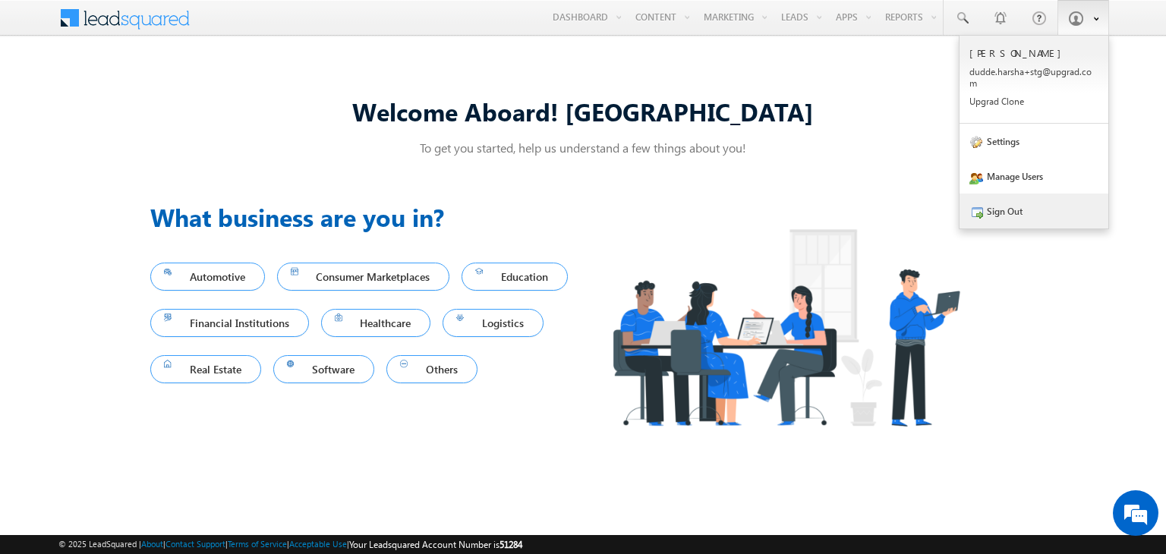  I want to click on p: Upgra d Clone, so click(1034, 101).